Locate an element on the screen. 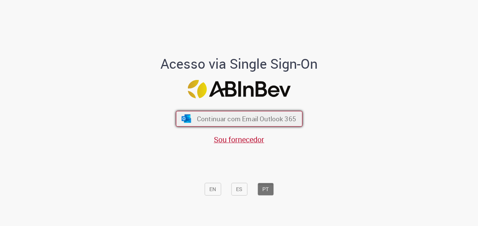  button: ícone Azure/Microsoft 360 Continuar com Email Outlook 365 is located at coordinates (239, 119).